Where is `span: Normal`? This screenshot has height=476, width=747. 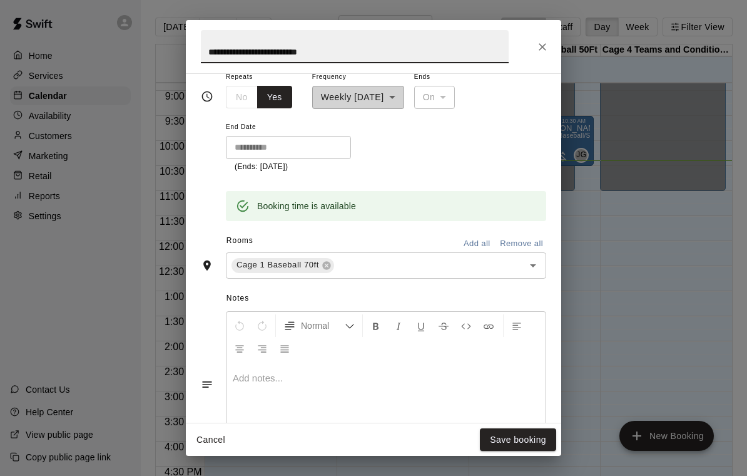
span: Normal is located at coordinates (323, 325).